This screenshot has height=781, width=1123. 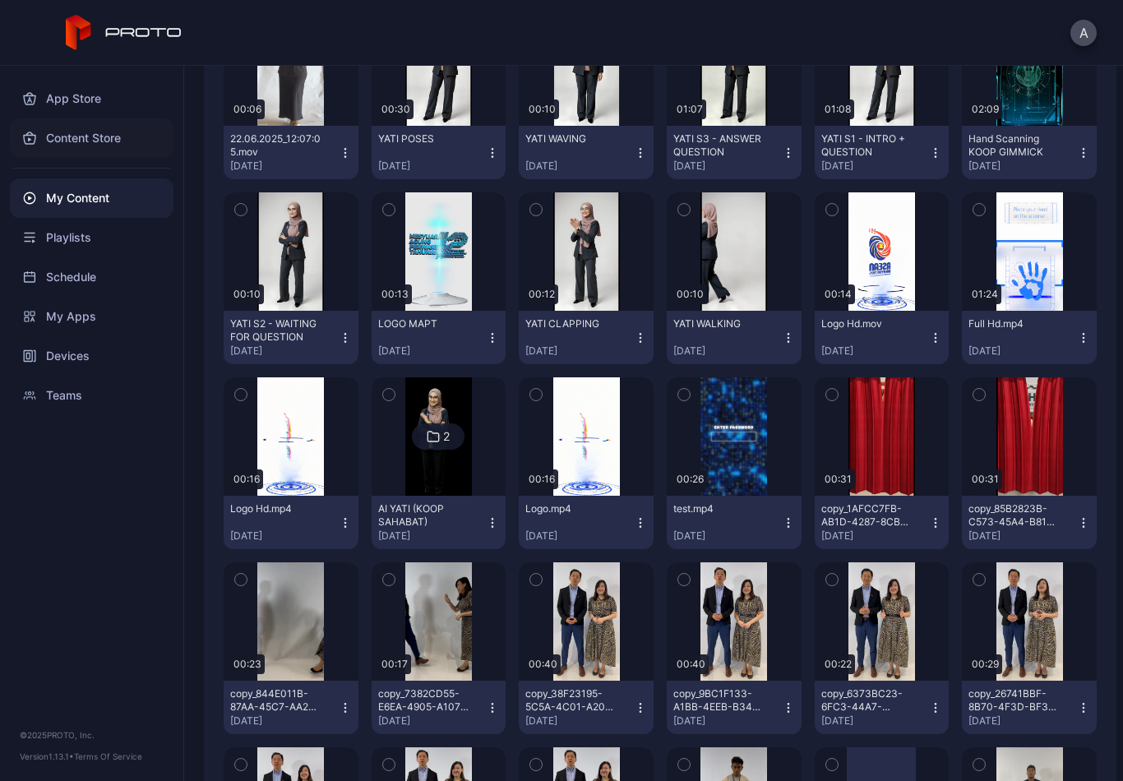 What do you see at coordinates (423, 515) in the screenshot?
I see `div: AI YATI (KOOP SAHABAT)` at bounding box center [423, 515].